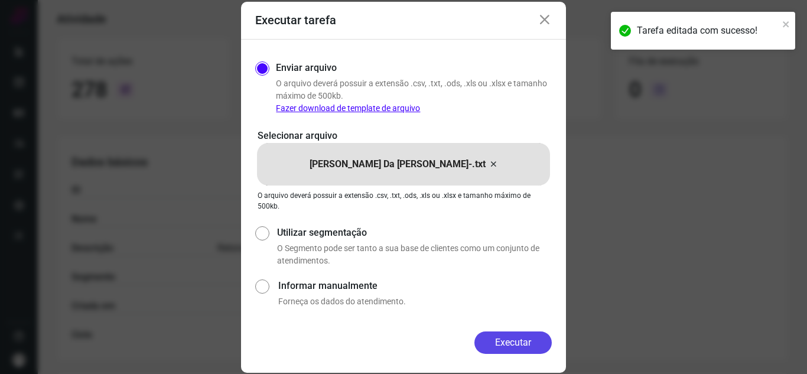  I want to click on label: Informar manualmente, so click(415, 286).